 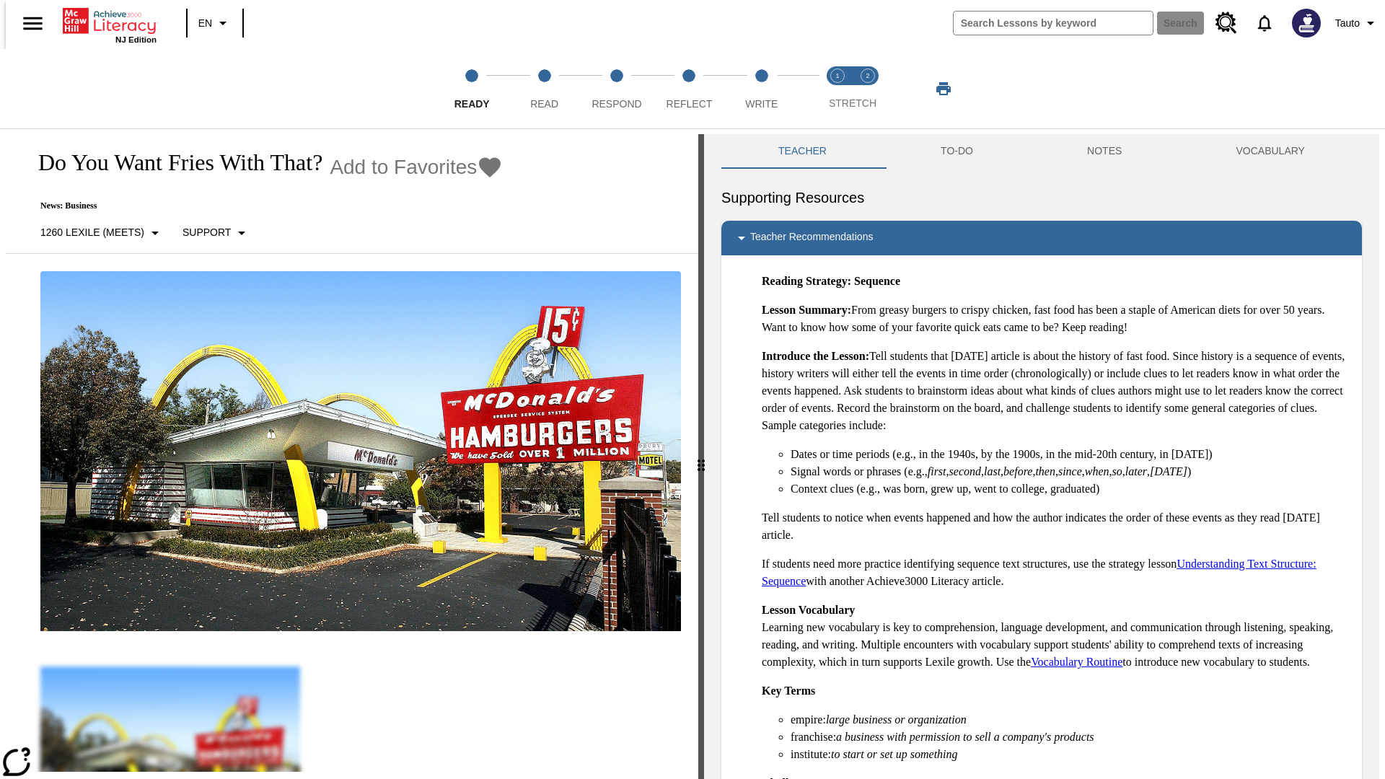 I want to click on img: Avatar, so click(x=1307, y=23).